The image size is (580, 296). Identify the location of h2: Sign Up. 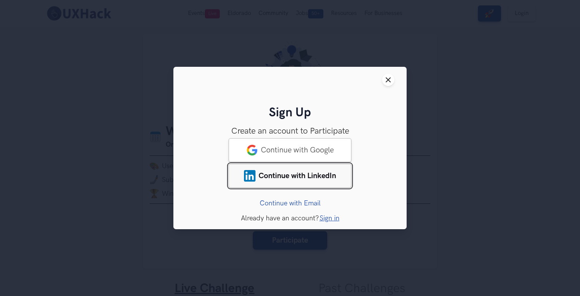
(290, 113).